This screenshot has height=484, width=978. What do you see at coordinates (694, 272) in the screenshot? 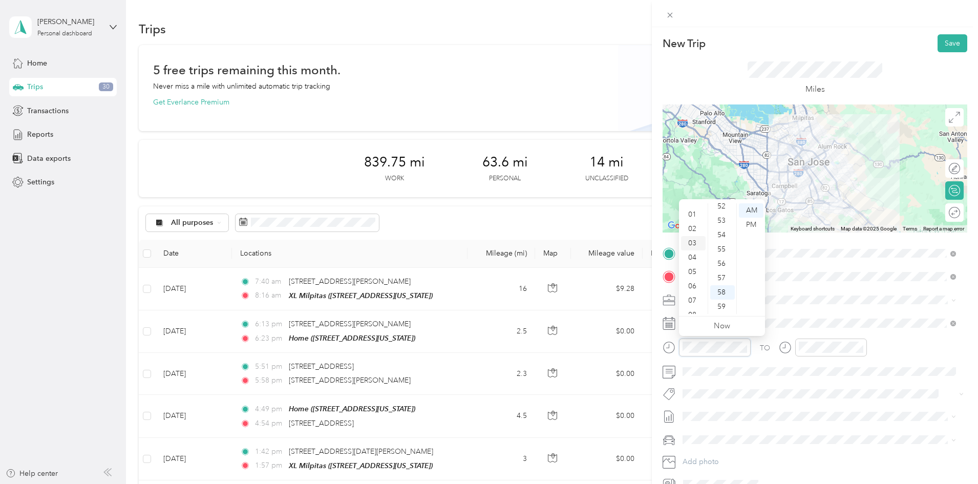
I see `div: 05` at bounding box center [694, 272].